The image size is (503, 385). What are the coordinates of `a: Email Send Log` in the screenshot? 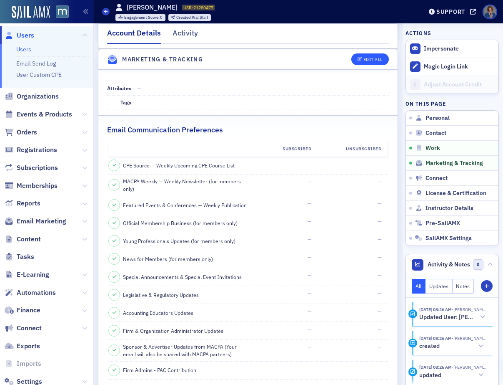 It's located at (36, 63).